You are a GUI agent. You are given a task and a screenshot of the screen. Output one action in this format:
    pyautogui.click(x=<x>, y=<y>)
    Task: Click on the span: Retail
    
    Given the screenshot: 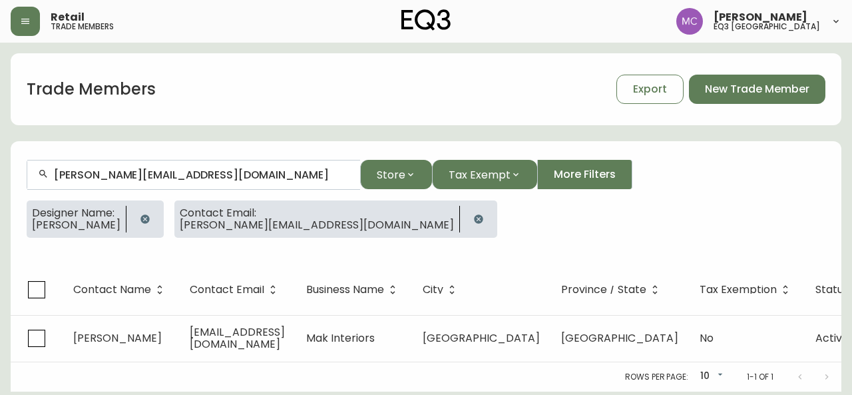 What is the action you would take?
    pyautogui.click(x=67, y=17)
    